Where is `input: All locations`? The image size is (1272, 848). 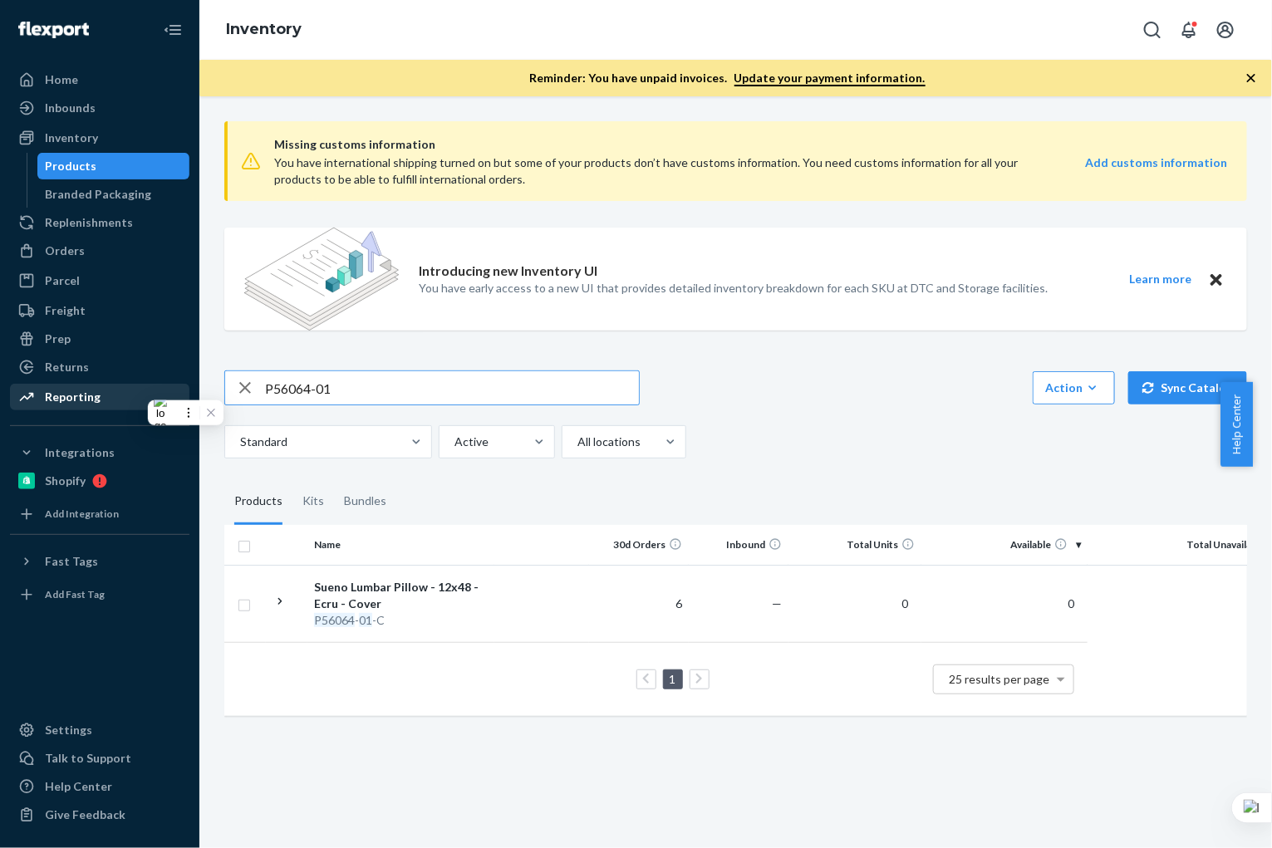 input: All locations is located at coordinates (576, 442).